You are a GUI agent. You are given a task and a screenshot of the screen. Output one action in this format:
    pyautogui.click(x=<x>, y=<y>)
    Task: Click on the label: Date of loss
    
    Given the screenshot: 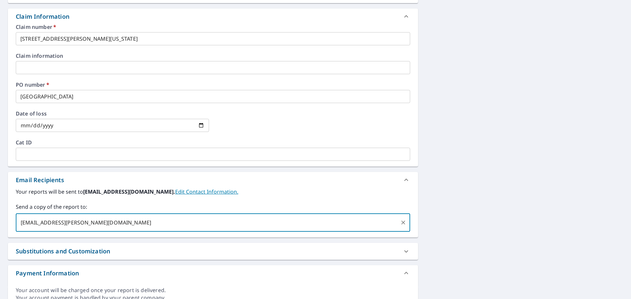 What is the action you would take?
    pyautogui.click(x=112, y=114)
    